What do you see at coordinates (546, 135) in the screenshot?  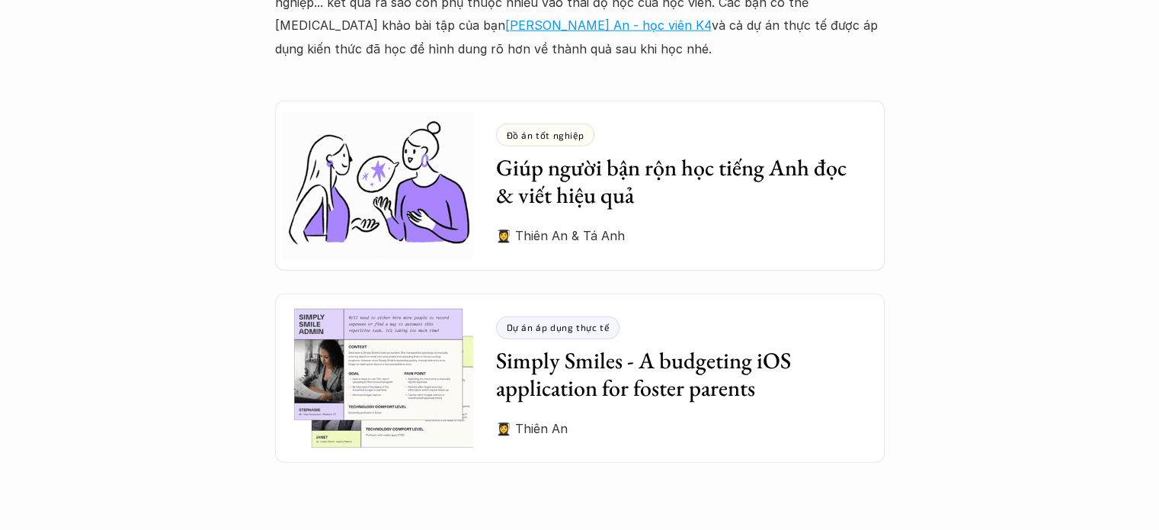 I see `p: Đồ án tốt nghiệp` at bounding box center [546, 135].